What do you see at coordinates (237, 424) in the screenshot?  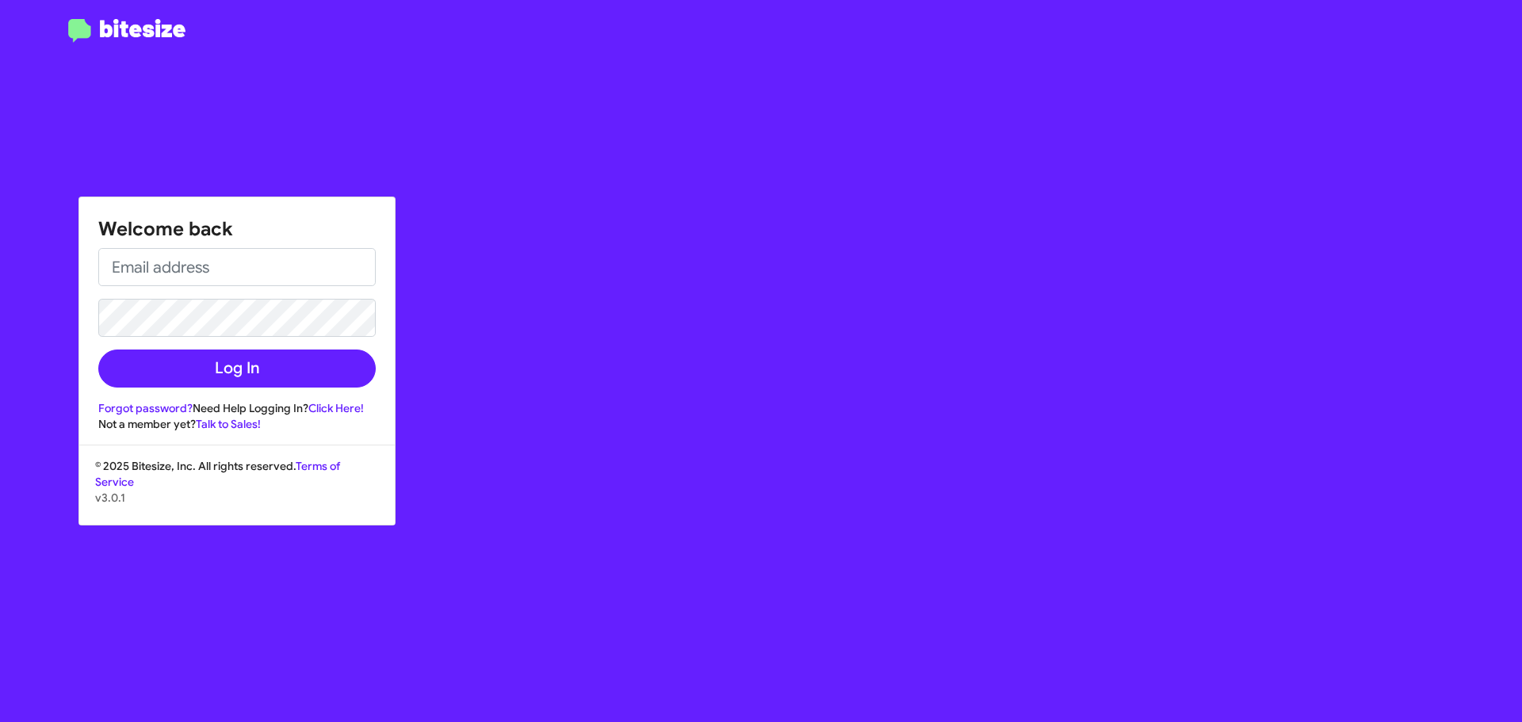 I see `div: Not a member yet?` at bounding box center [237, 424].